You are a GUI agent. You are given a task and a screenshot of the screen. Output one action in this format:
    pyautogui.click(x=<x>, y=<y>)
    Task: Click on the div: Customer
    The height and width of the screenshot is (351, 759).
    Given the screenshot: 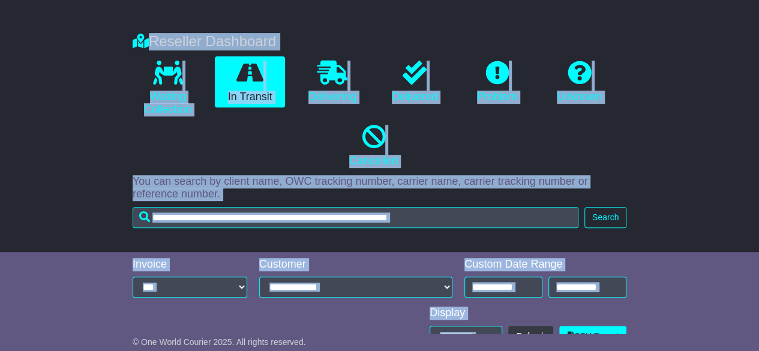 What is the action you would take?
    pyautogui.click(x=356, y=265)
    